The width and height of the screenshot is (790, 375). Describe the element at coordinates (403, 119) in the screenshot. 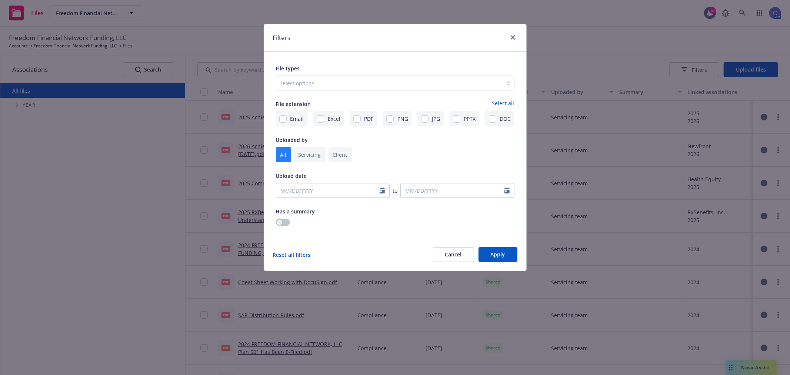

I see `span: PNG` at that location.